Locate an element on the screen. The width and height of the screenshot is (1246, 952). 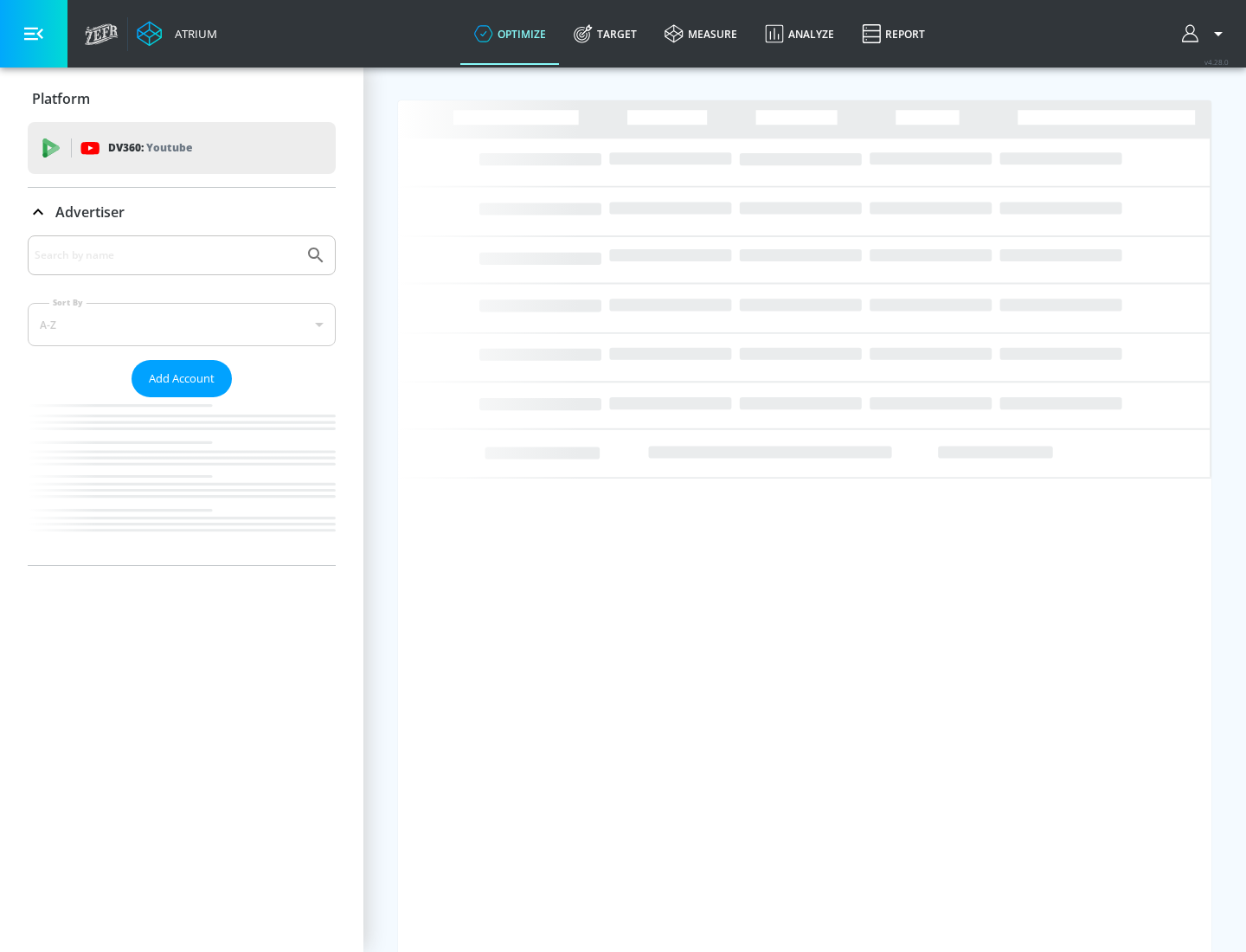
p: Advertiser is located at coordinates (90, 212).